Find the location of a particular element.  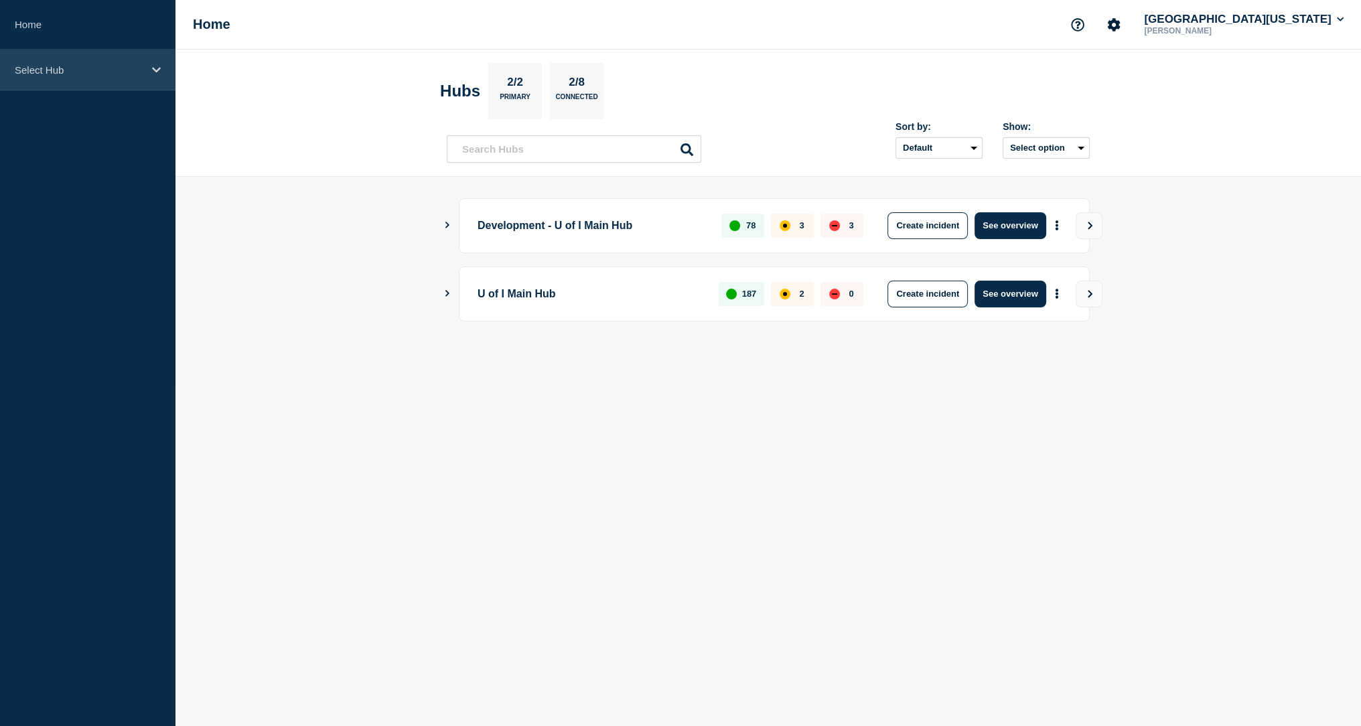

select: Sort by is located at coordinates (939, 148).